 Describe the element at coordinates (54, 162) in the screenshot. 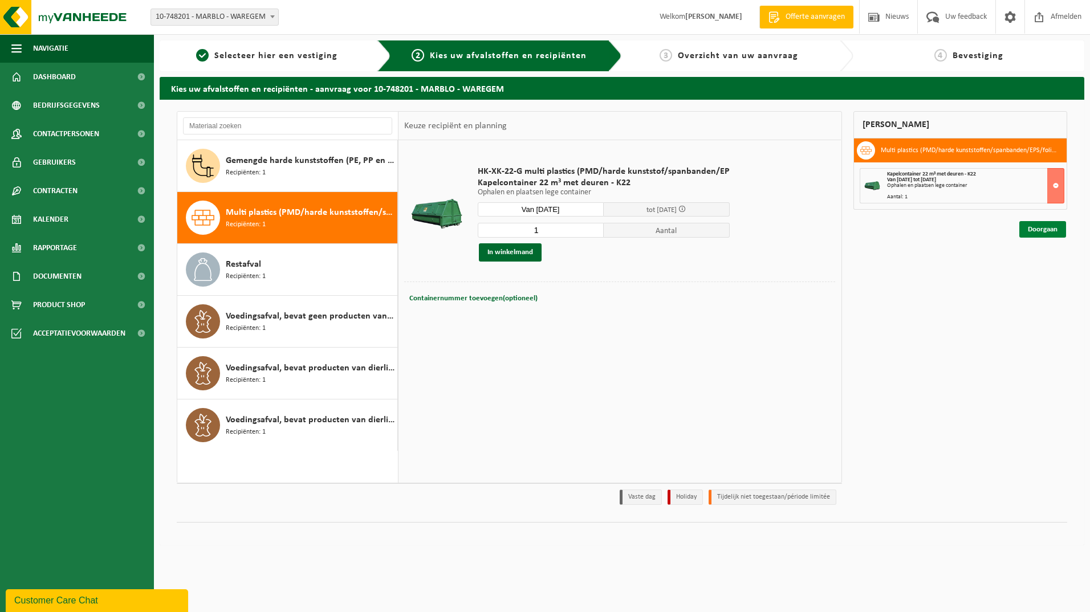

I see `span: Gebruikers` at that location.